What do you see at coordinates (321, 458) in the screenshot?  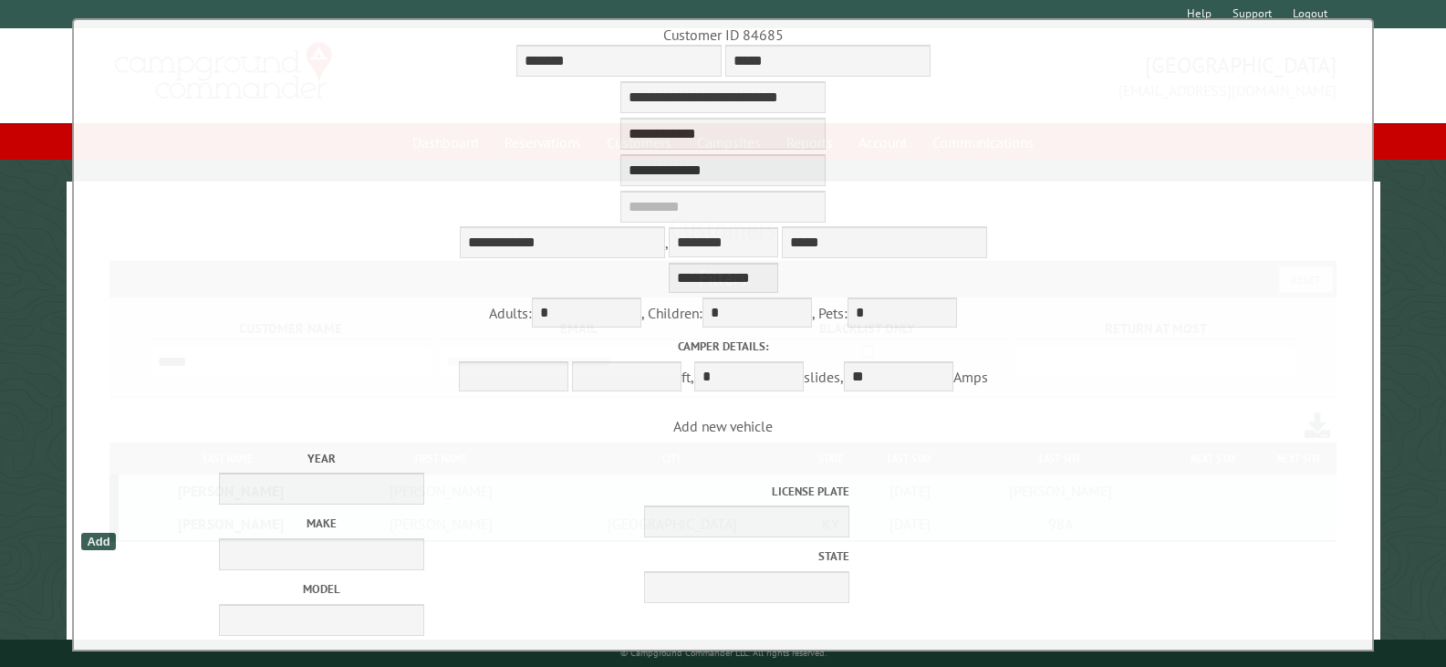 I see `label: Year` at bounding box center [321, 458].